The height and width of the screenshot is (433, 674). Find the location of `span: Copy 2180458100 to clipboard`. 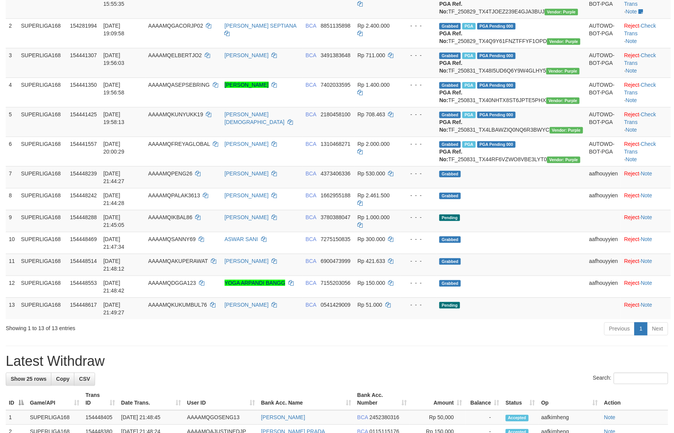

span: Copy 2180458100 to clipboard is located at coordinates (336, 114).